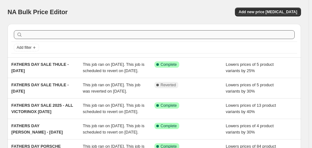 The width and height of the screenshot is (312, 148). I want to click on button: Add filter, so click(26, 47).